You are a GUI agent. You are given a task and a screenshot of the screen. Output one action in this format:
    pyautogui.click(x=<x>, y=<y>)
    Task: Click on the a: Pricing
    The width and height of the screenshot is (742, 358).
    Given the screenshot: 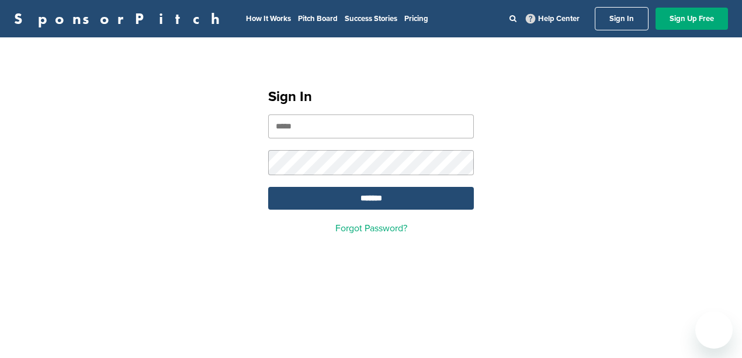 What is the action you would take?
    pyautogui.click(x=416, y=19)
    